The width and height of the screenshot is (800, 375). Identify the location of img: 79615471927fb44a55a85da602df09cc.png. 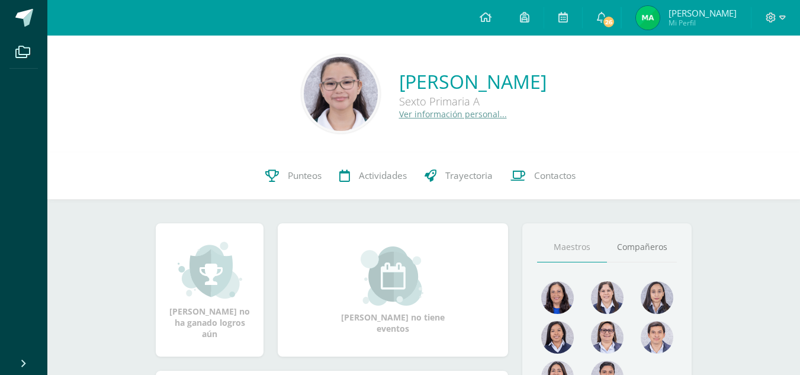
(656, 337).